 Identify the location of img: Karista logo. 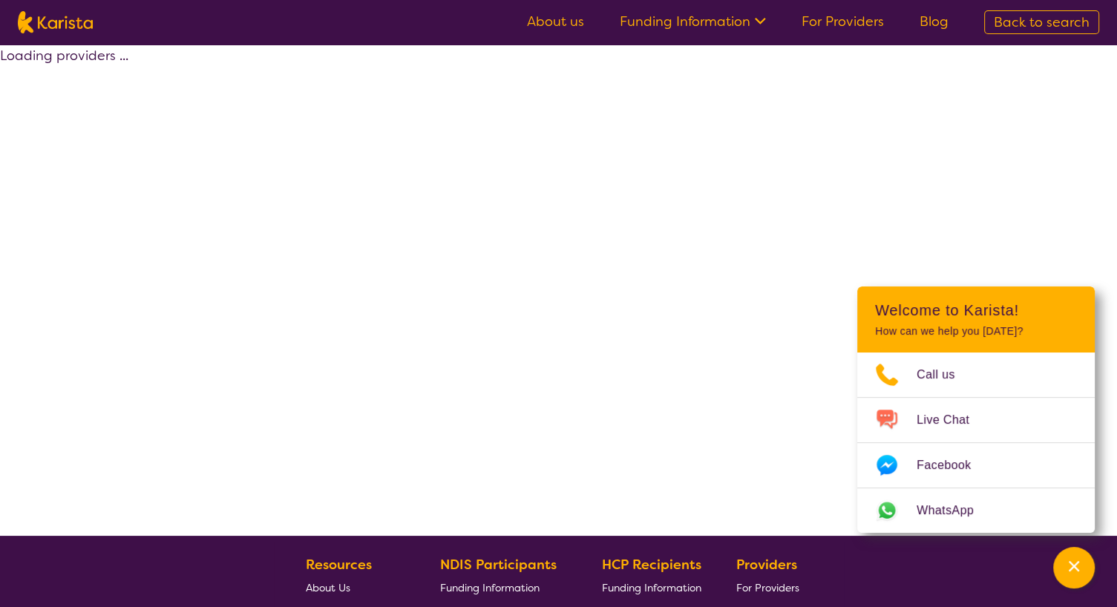
(55, 22).